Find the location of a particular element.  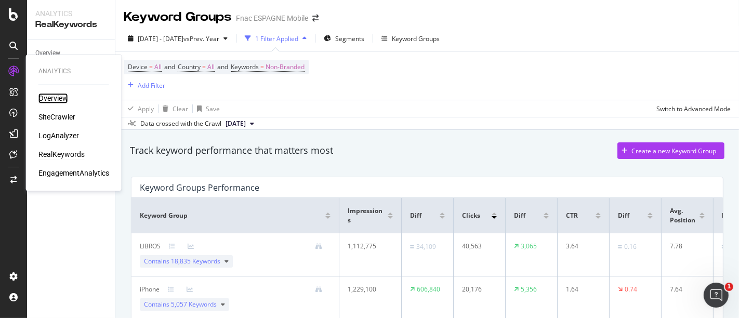

span: Clicks is located at coordinates (471, 216).